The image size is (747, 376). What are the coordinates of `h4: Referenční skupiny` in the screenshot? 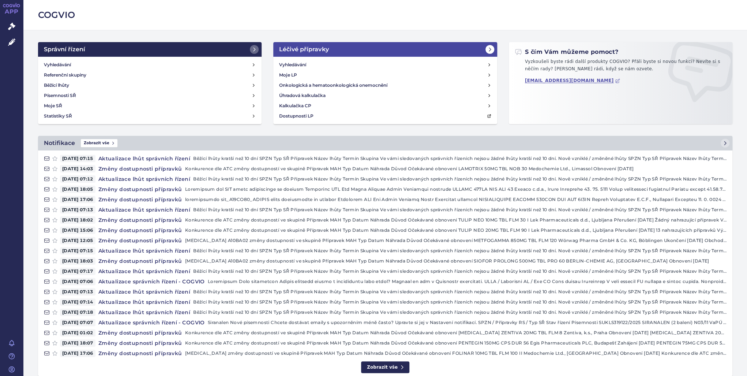 It's located at (65, 75).